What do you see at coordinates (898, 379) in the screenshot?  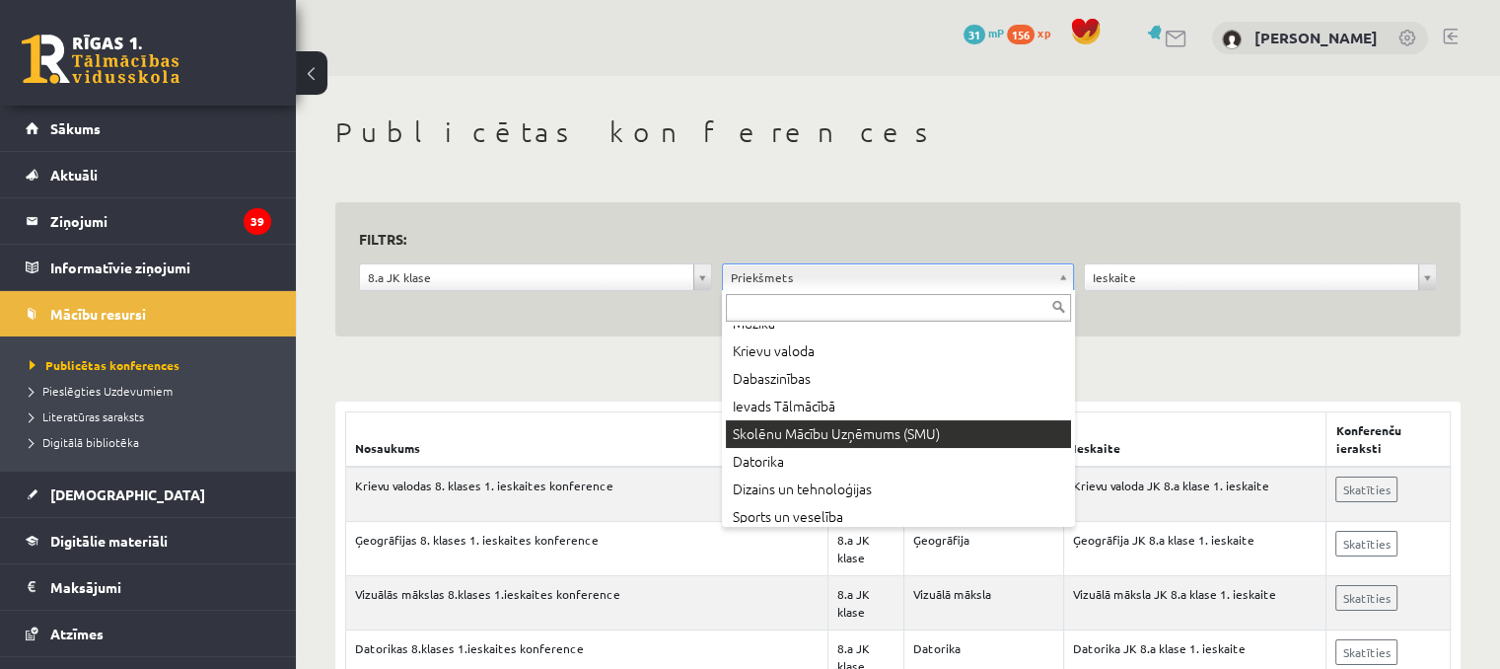 I see `div: Dabaszinības` at bounding box center [898, 379].